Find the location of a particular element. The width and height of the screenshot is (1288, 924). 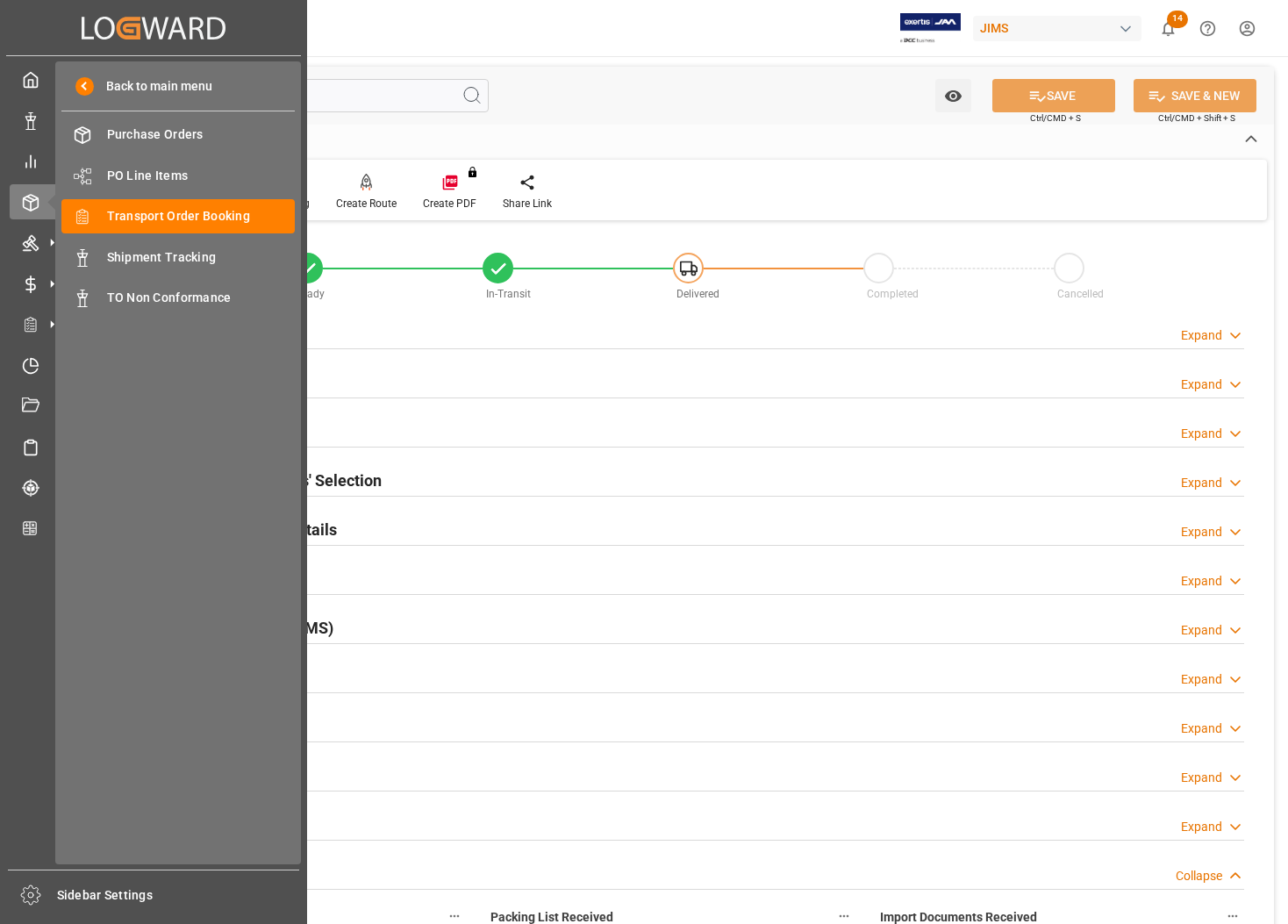

a: Sailing Schedules is located at coordinates (153, 446).